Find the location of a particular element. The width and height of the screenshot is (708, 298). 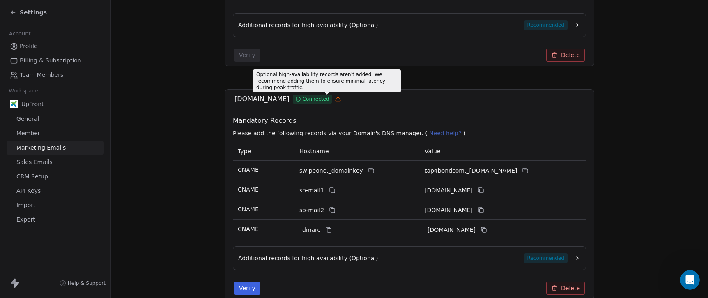

a: General is located at coordinates (55, 119).